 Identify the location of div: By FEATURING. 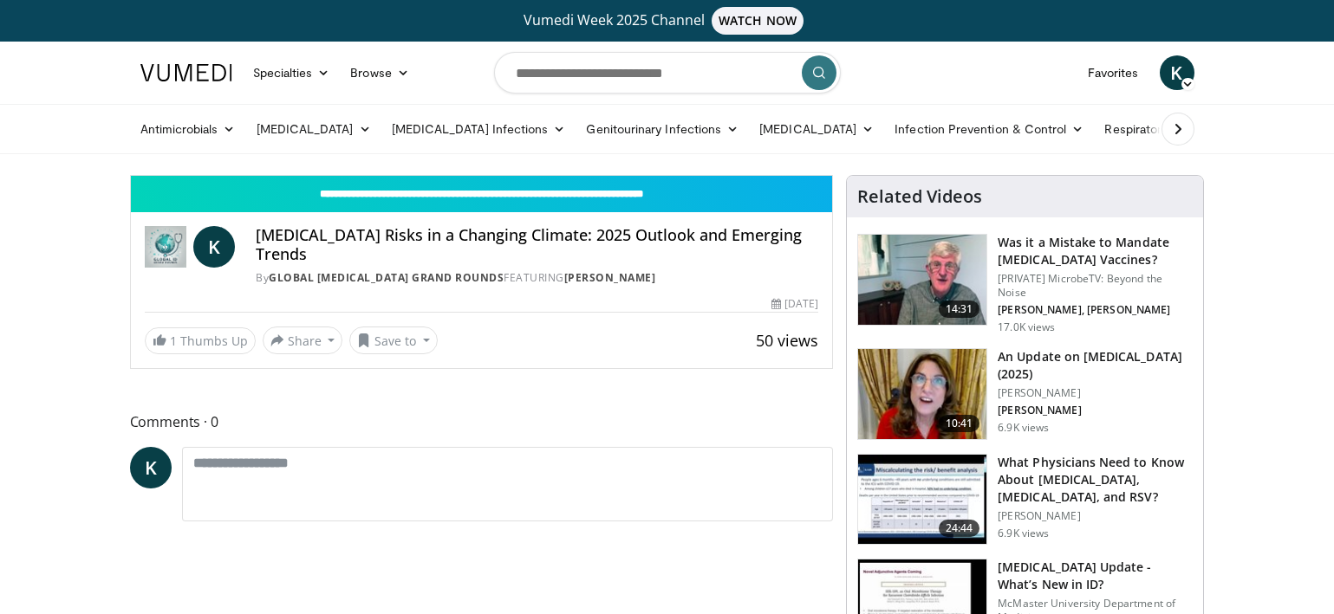
(536, 278).